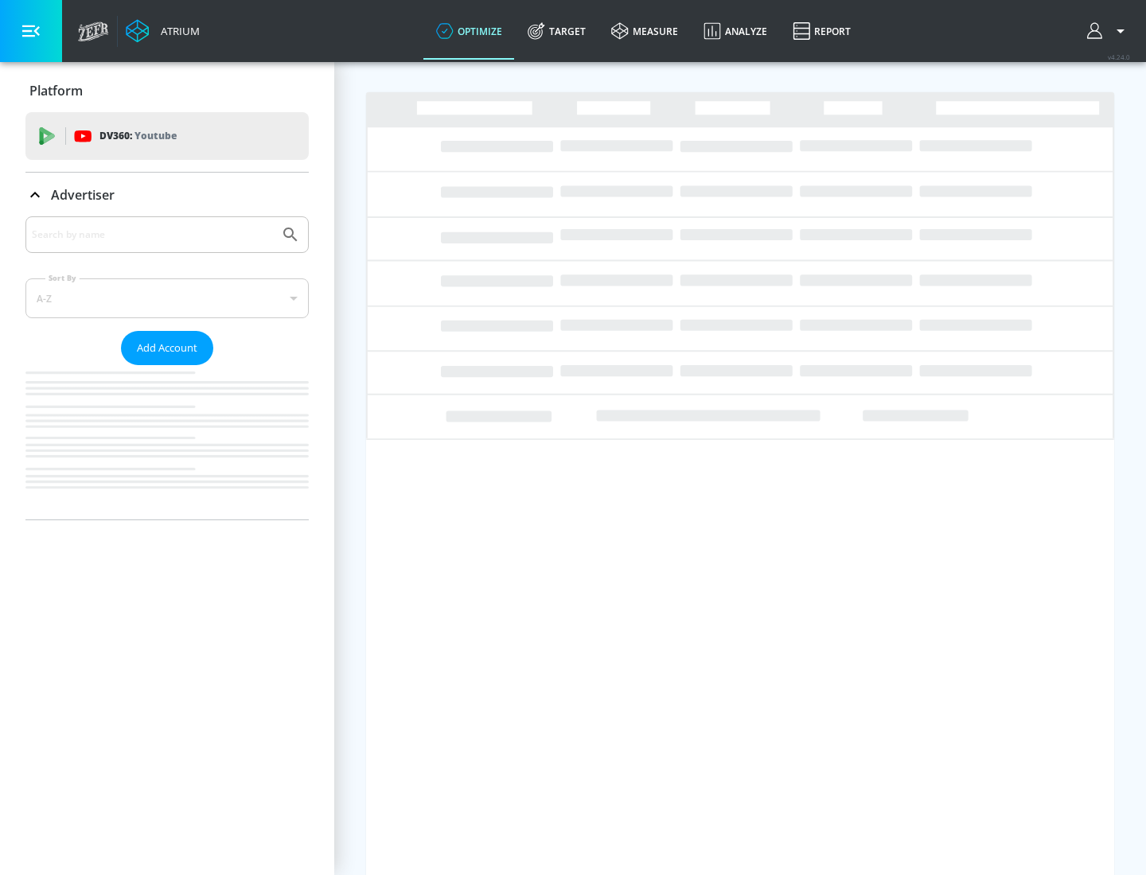 The width and height of the screenshot is (1146, 875). Describe the element at coordinates (645, 31) in the screenshot. I see `a: measure` at that location.